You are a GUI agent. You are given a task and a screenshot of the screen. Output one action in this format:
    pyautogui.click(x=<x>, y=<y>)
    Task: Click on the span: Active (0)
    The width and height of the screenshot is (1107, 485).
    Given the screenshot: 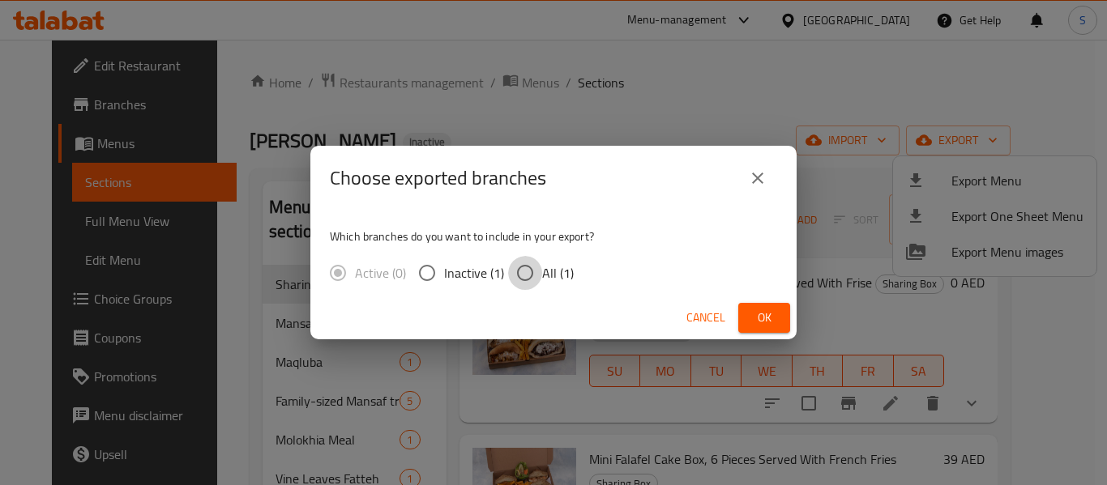 What is the action you would take?
    pyautogui.click(x=380, y=273)
    